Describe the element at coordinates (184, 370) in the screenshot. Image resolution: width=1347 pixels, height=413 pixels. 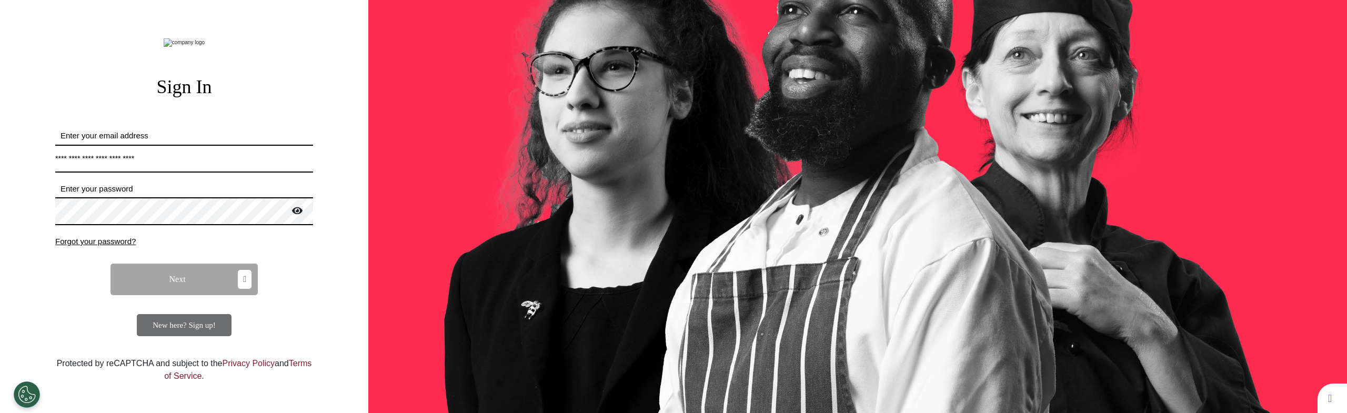
I see `div: Protected by reCAPTCHA and subject to the and .` at that location.